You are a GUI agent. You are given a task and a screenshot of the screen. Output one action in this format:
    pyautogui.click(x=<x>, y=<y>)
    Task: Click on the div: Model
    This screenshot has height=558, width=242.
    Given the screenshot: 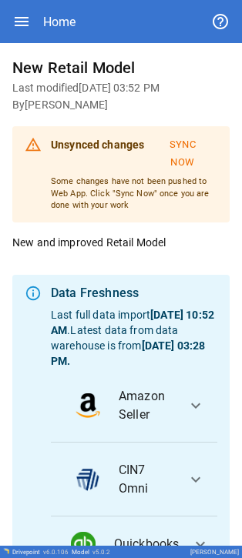 What is the action you would take?
    pyautogui.click(x=91, y=552)
    